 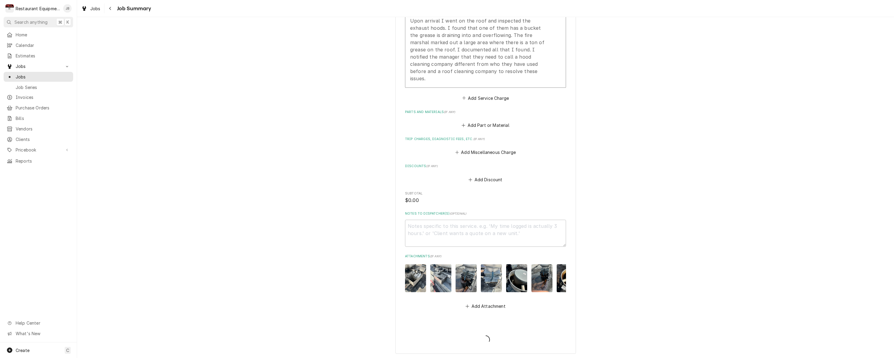 I want to click on div: Restaurant Equipment Diagnostics's Avatar, so click(x=10, y=8).